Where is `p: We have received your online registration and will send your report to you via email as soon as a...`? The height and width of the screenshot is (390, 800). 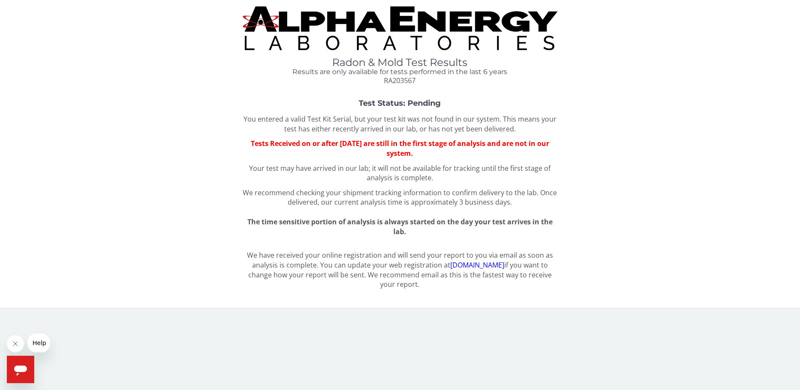 p: We have received your online registration and will send your report to you via email as soon as a... is located at coordinates (400, 270).